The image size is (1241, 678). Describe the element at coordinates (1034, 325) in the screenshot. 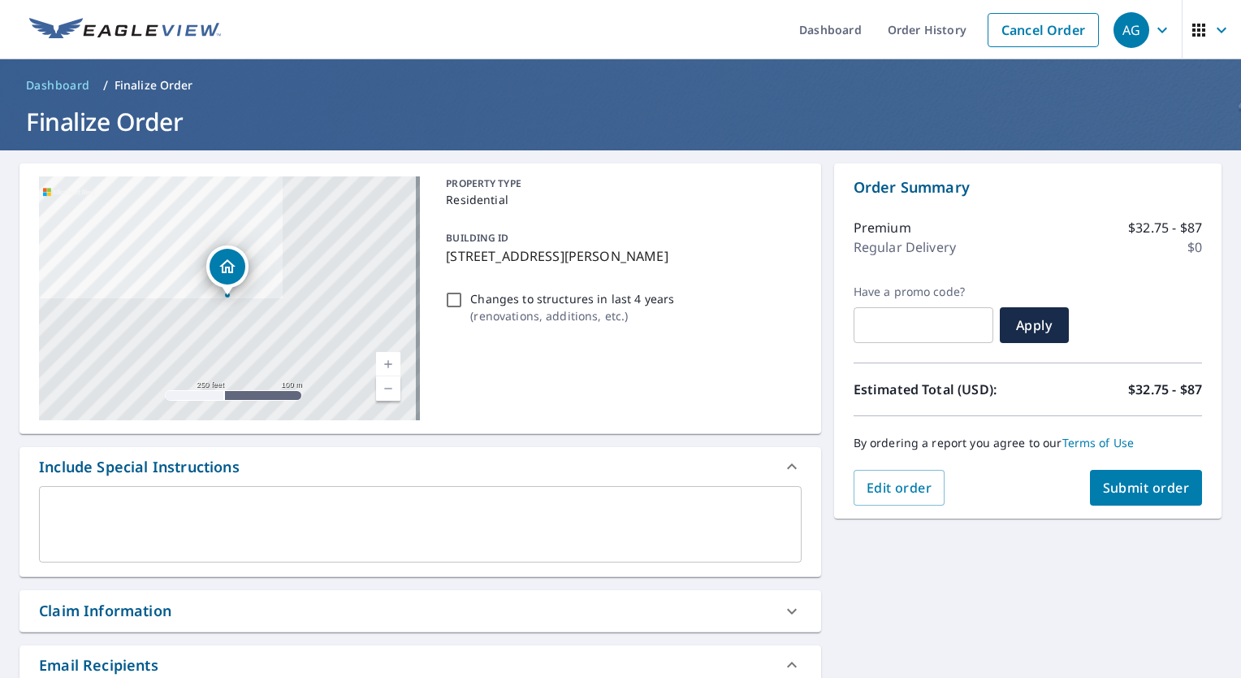

I see `button: Apply` at that location.